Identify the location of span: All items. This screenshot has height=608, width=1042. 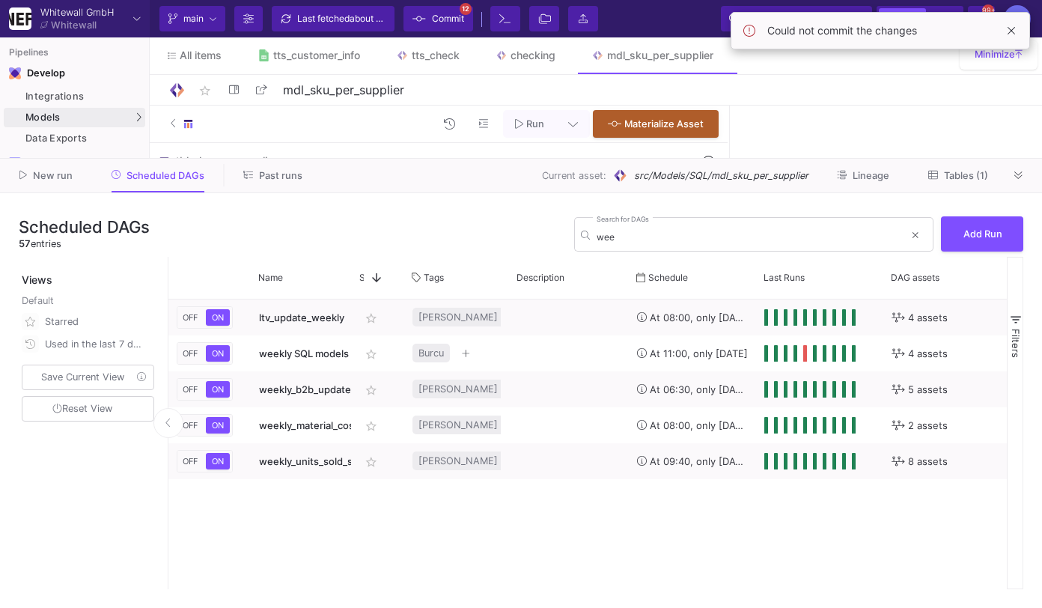
(201, 55).